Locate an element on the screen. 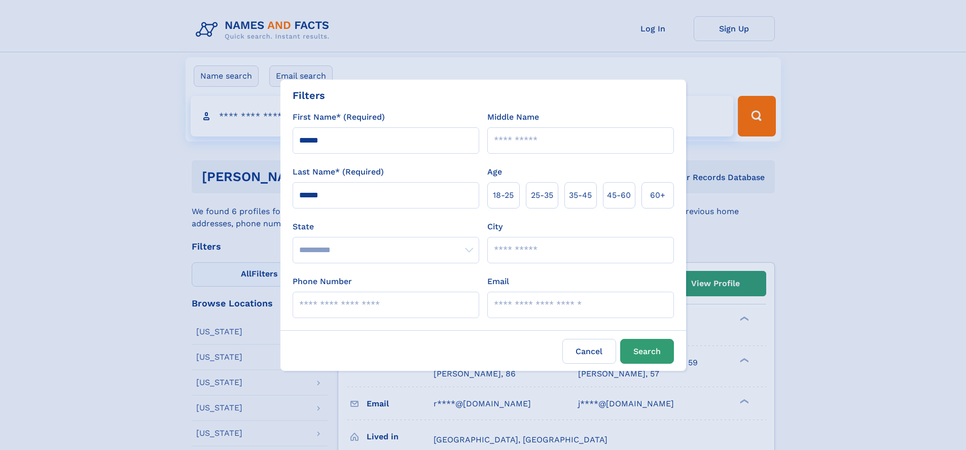  label: Age is located at coordinates (495, 172).